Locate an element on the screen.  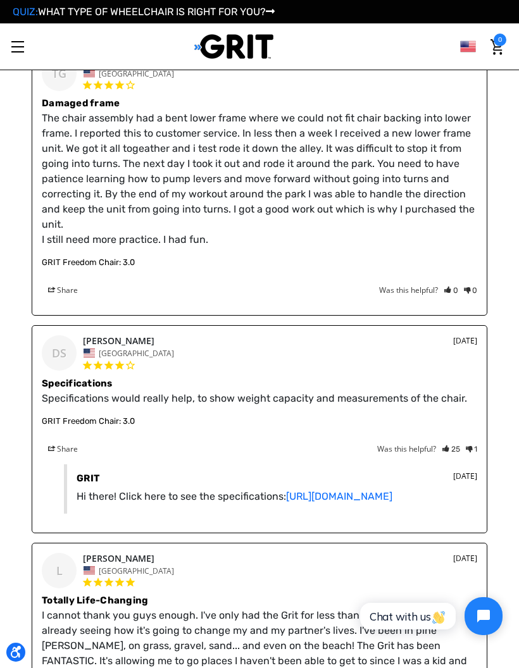
p: Hi there! Click here to see the specifications: is located at coordinates (276, 497).